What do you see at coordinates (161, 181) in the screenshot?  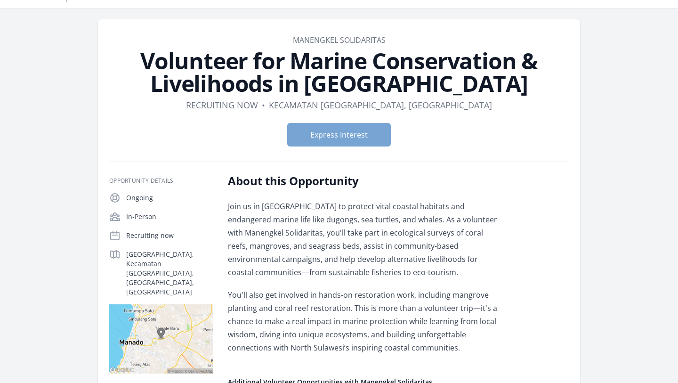 I see `h3: Opportunity Details` at bounding box center [161, 181].